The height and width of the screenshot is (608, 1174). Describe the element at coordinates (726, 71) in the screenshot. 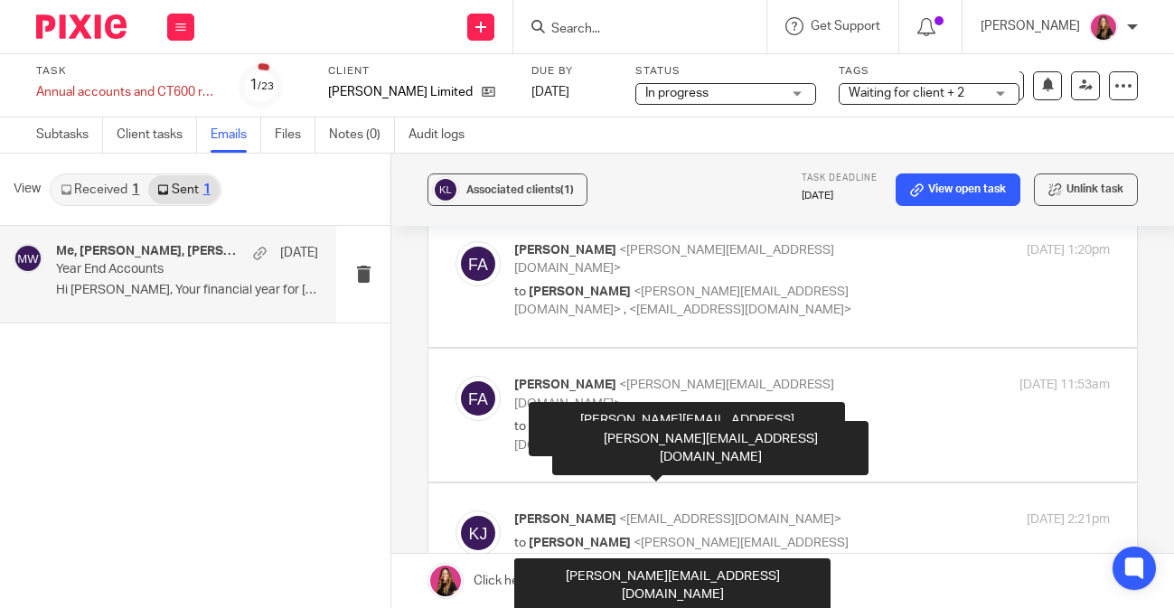

I see `label: Status` at that location.